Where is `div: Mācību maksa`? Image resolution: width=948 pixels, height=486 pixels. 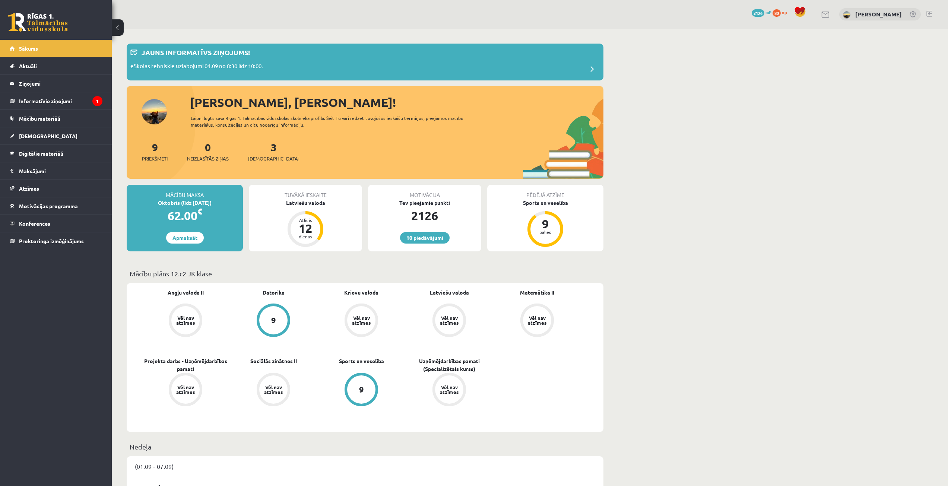 div: Mācību maksa is located at coordinates (185, 192).